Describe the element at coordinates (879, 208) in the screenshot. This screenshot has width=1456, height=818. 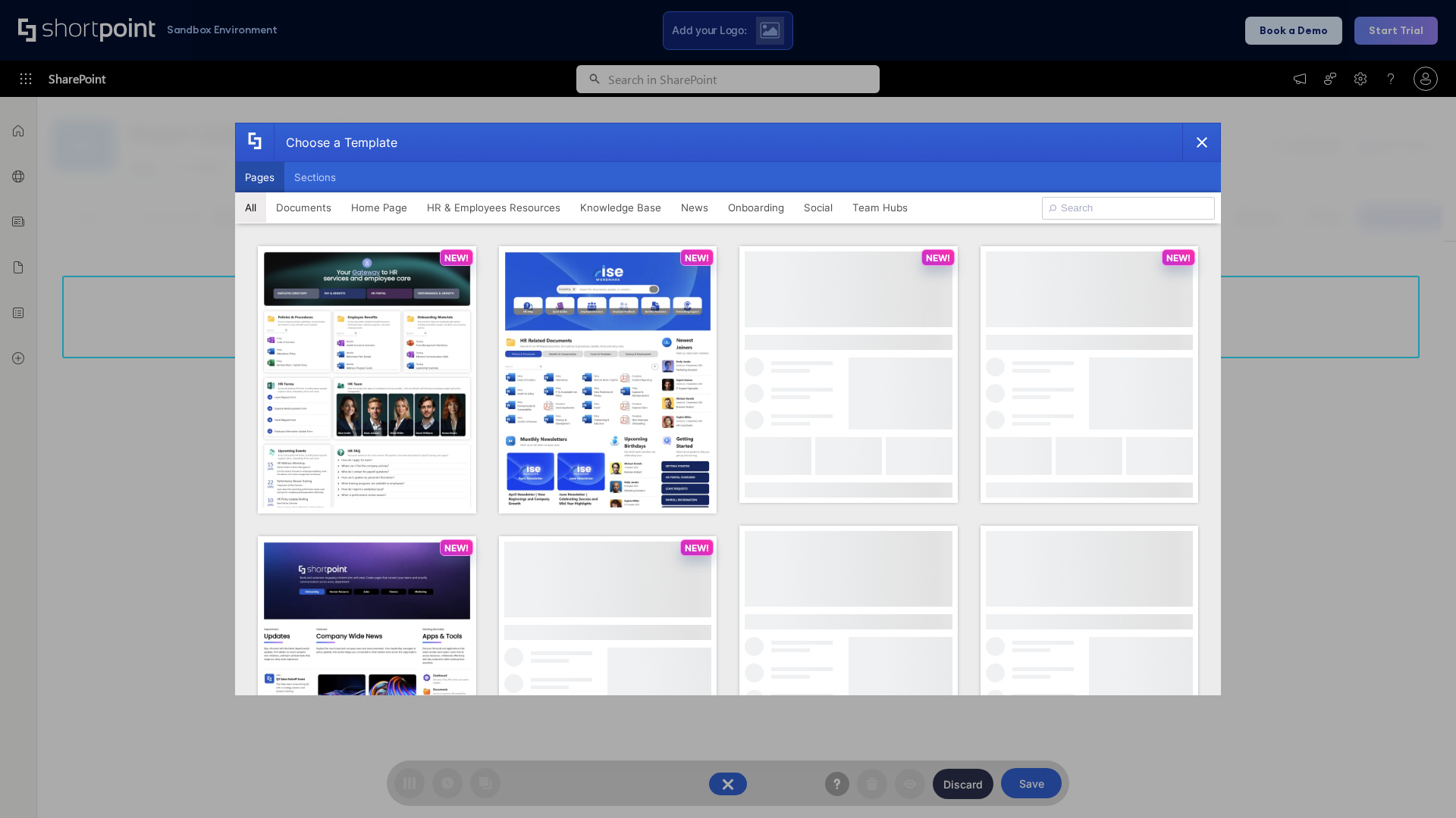
I see `button: Team Hubs` at that location.